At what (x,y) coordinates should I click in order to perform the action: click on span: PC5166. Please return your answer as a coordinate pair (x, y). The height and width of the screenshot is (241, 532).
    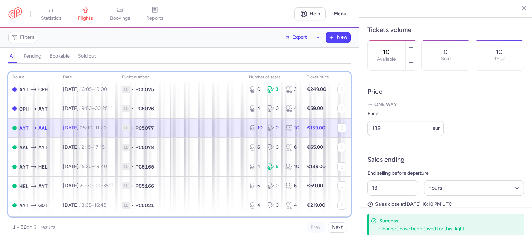
    Looking at the image, I should click on (145, 186).